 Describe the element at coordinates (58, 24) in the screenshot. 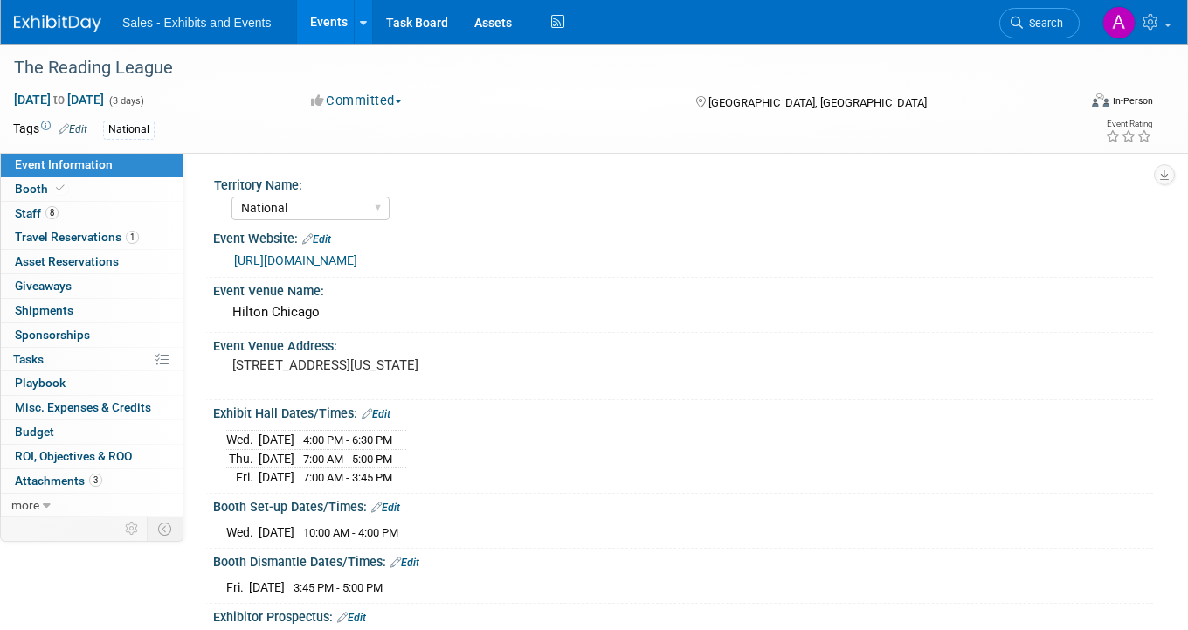

I see `img: ExhibitDay` at that location.